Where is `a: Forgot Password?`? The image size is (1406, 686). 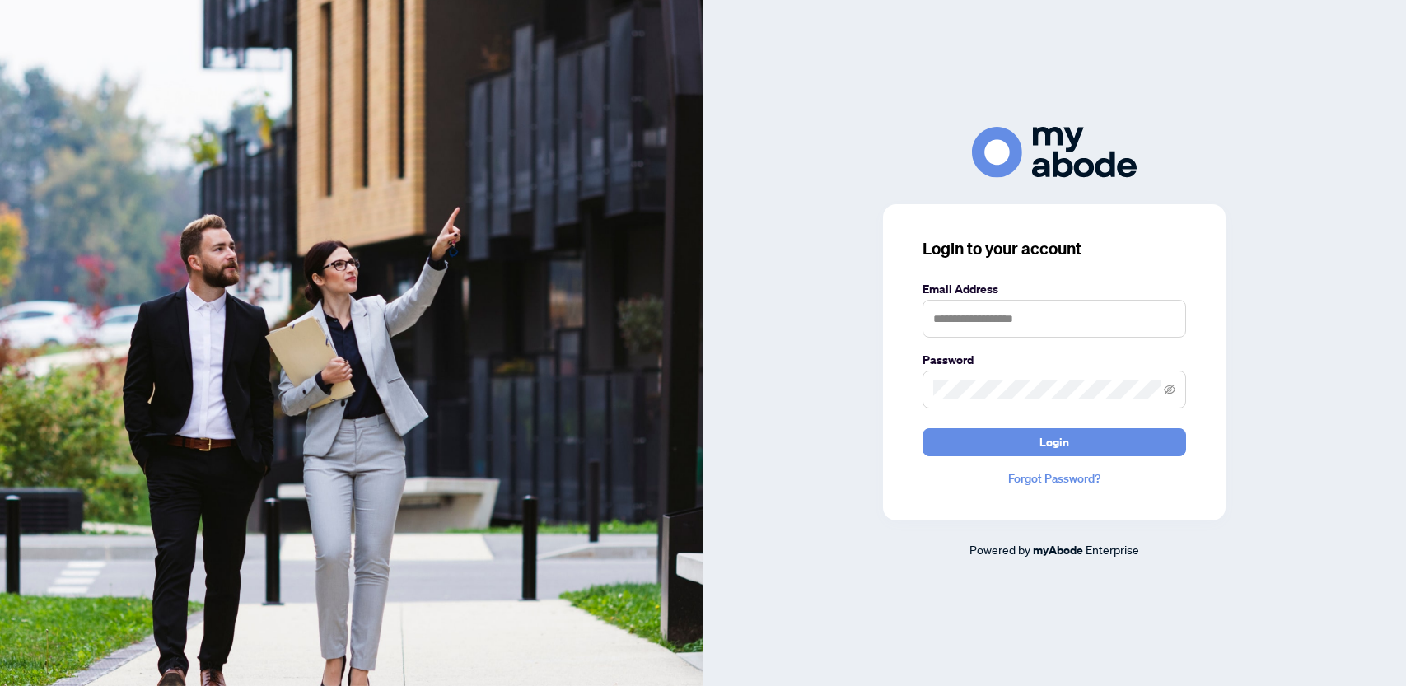
a: Forgot Password? is located at coordinates (1054, 478).